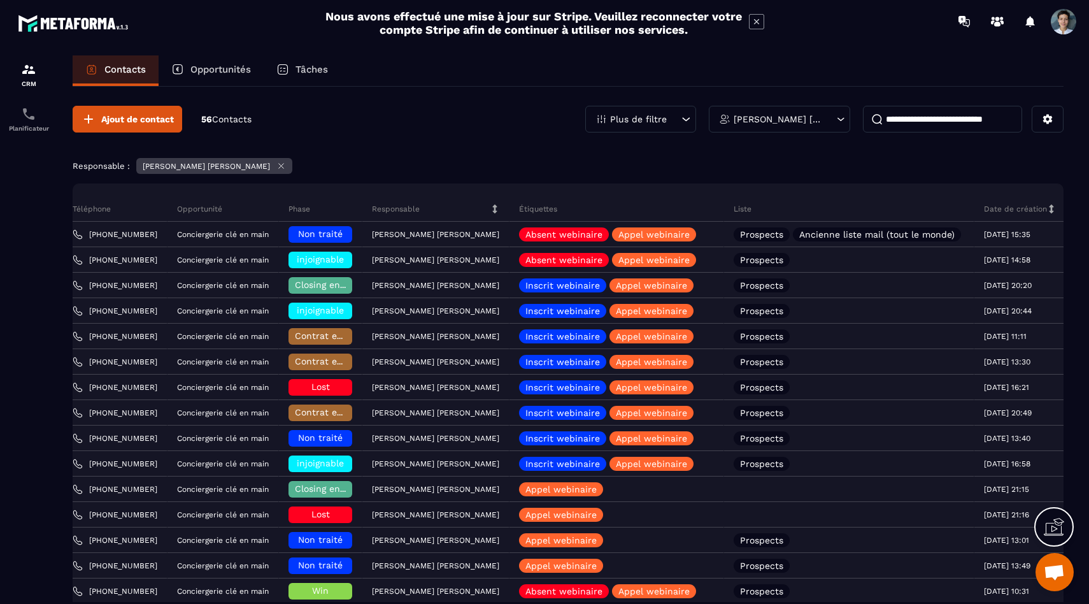  Describe the element at coordinates (395, 209) in the screenshot. I see `p: Responsable` at that location.